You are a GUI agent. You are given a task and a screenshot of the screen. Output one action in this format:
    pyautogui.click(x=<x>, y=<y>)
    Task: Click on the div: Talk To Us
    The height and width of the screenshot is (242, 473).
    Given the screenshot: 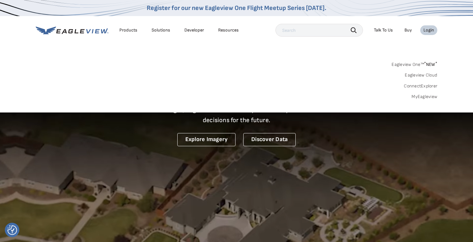 What is the action you would take?
    pyautogui.click(x=383, y=30)
    